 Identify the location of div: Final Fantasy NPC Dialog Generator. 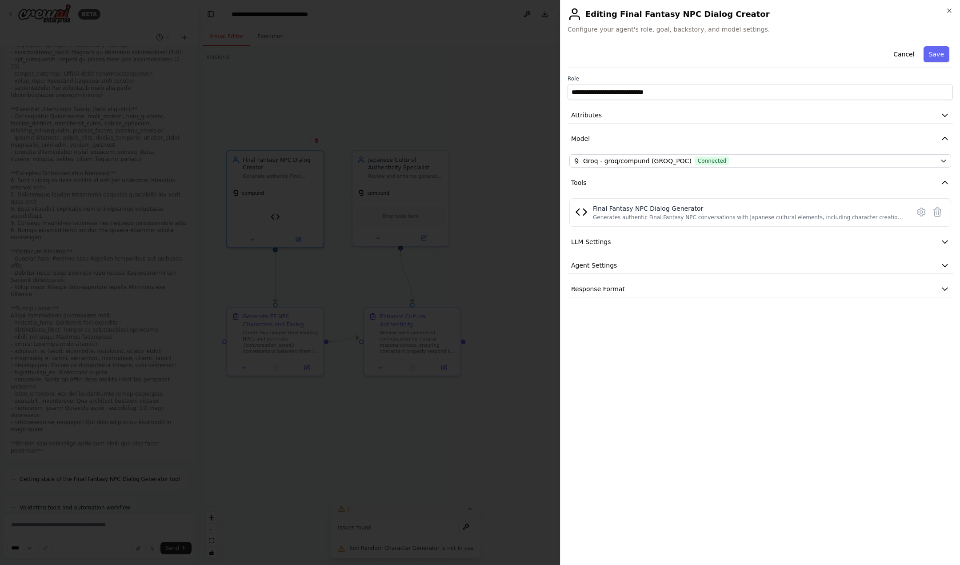
(748, 208).